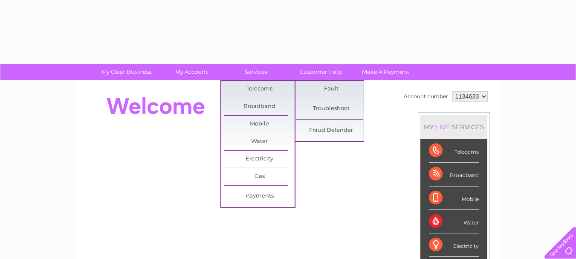  I want to click on a: Make A Payment, so click(385, 72).